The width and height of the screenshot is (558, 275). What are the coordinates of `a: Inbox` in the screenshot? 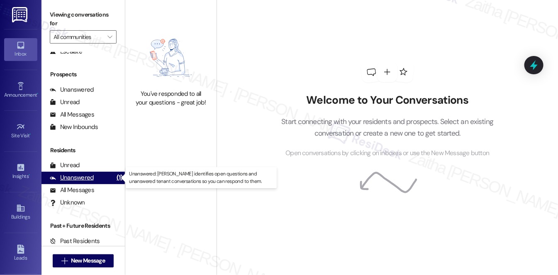 It's located at (21, 49).